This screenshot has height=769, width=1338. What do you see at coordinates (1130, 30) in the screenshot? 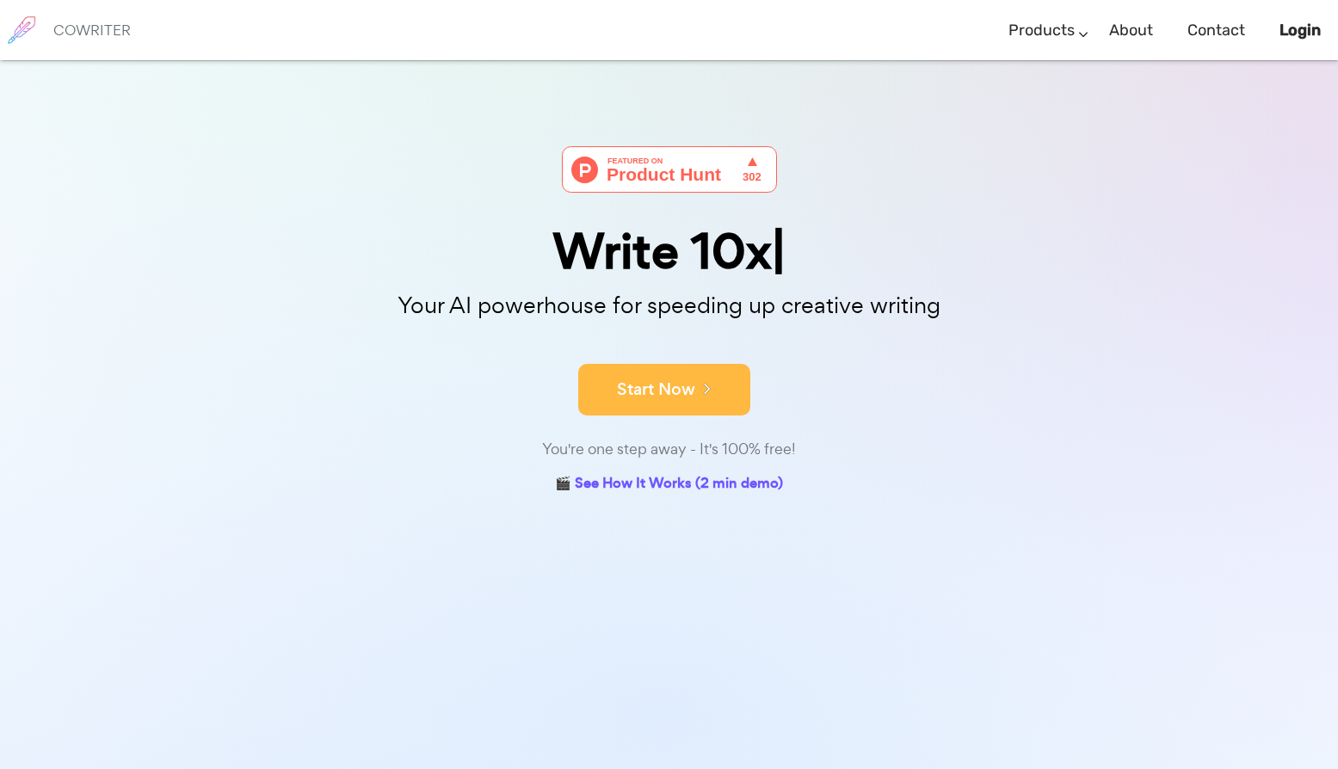
I see `a: About` at bounding box center [1130, 30].